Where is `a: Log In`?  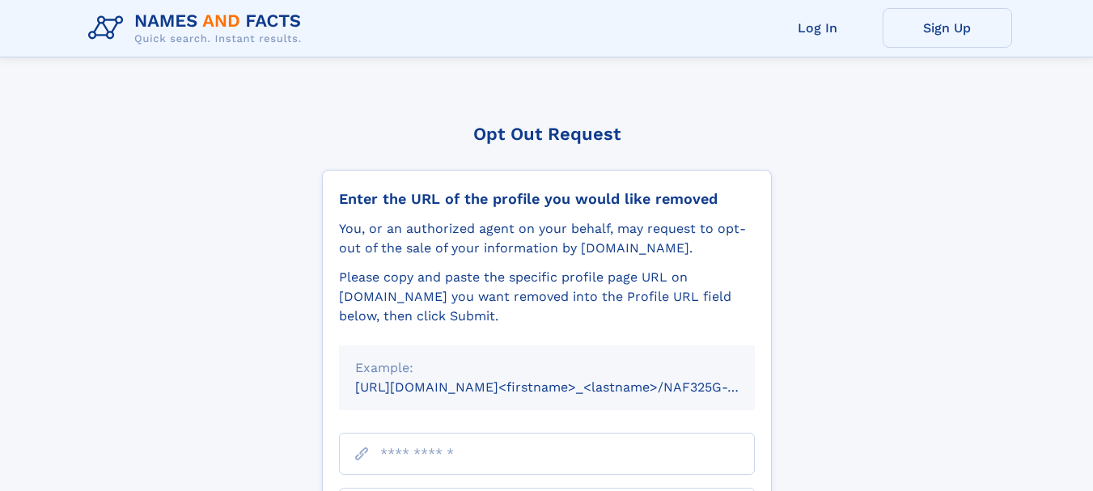 a: Log In is located at coordinates (818, 28).